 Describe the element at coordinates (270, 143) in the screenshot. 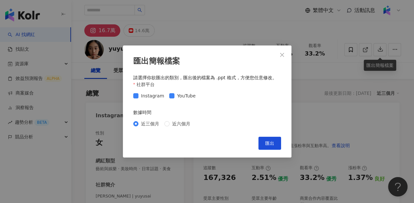

I see `span: 匯出` at that location.